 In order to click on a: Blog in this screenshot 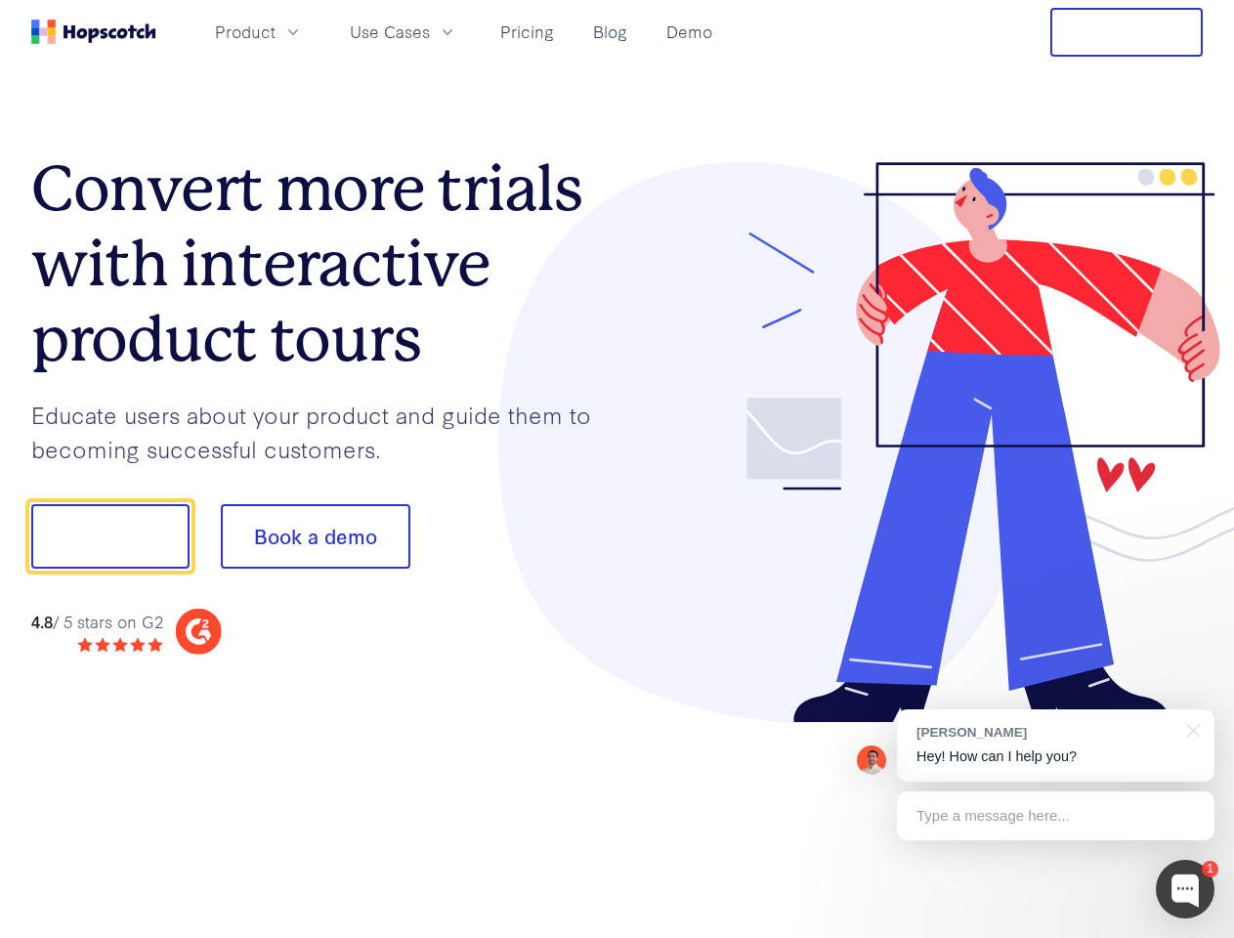, I will do `click(610, 31)`.